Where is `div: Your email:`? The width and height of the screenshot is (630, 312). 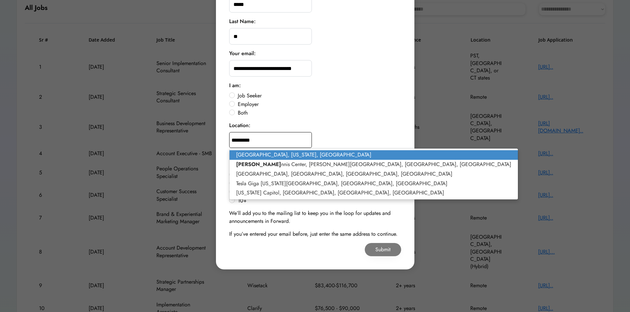 div: Your email: is located at coordinates (242, 54).